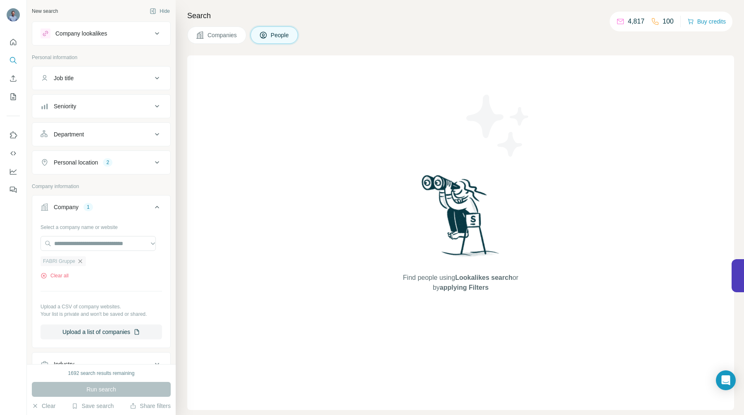 This screenshot has height=415, width=744. What do you see at coordinates (280, 35) in the screenshot?
I see `span: People` at bounding box center [280, 35].